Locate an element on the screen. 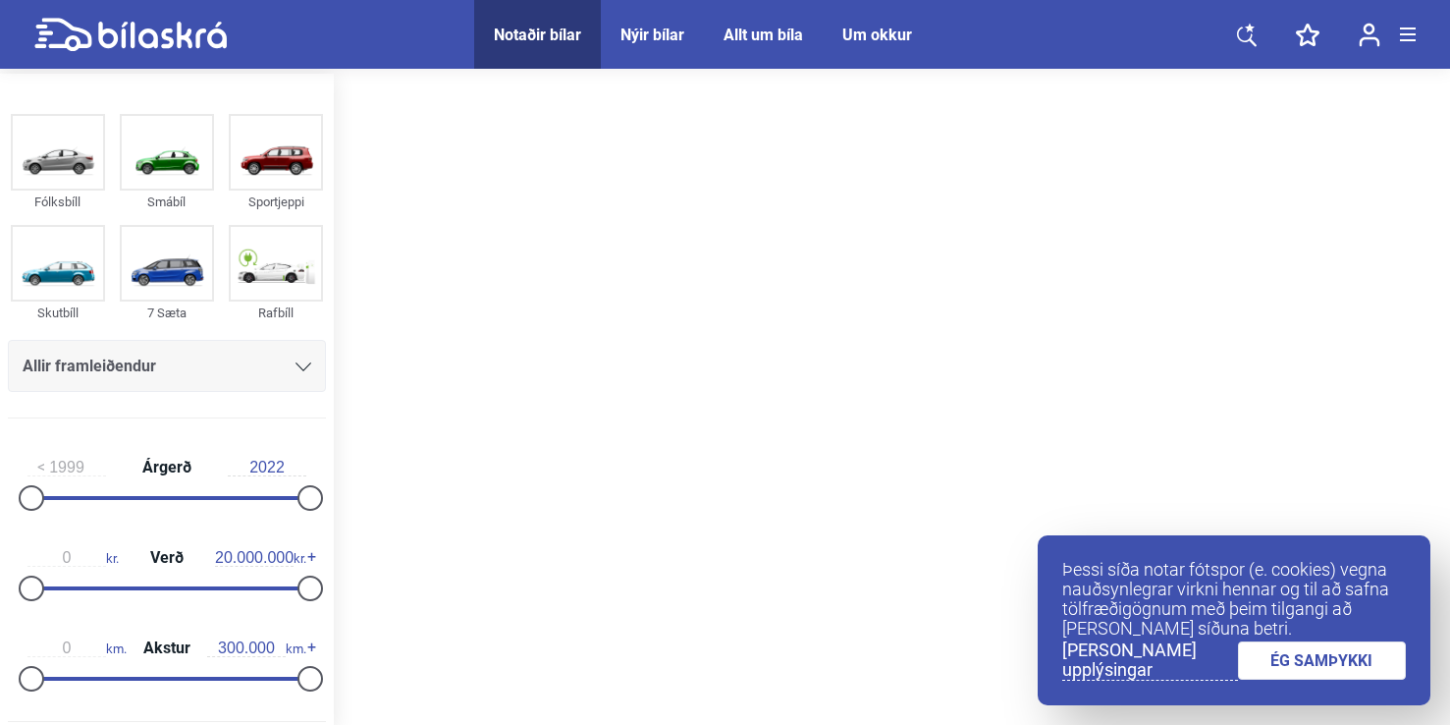 The height and width of the screenshot is (725, 1450). div: Um okkur is located at coordinates (877, 34).